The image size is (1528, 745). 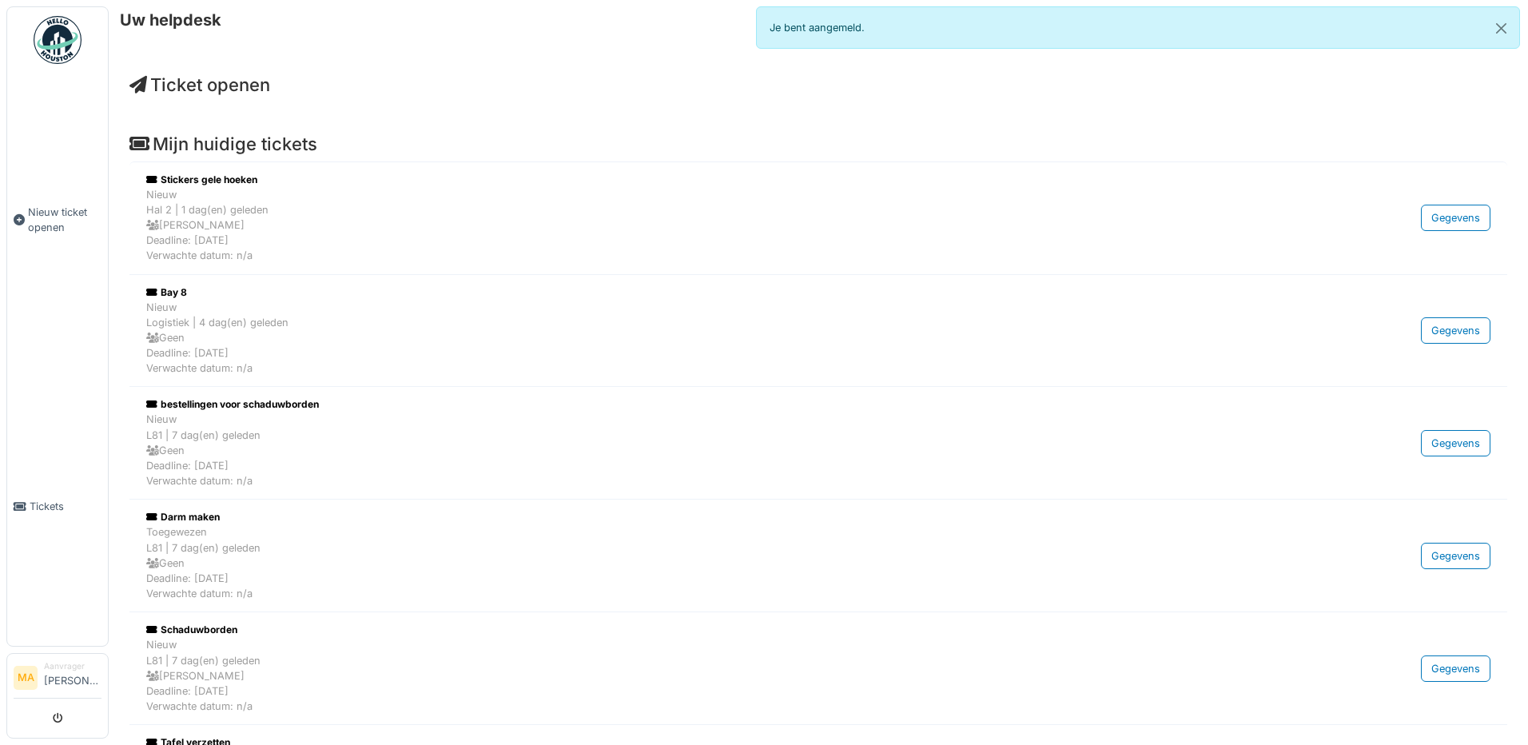 What do you see at coordinates (712, 404) in the screenshot?
I see `div: bestellingen voor schaduwborden` at bounding box center [712, 404].